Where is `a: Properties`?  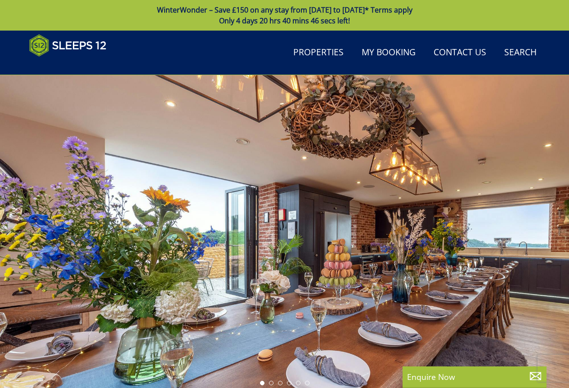 a: Properties is located at coordinates (318, 53).